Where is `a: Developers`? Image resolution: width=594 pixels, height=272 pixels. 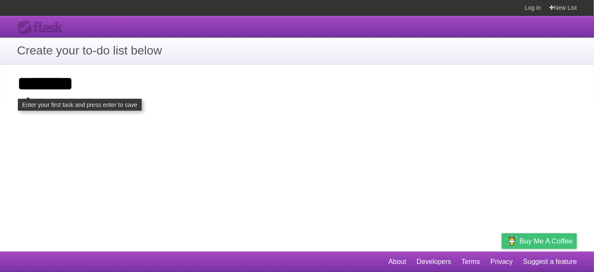 a: Developers is located at coordinates (434, 262).